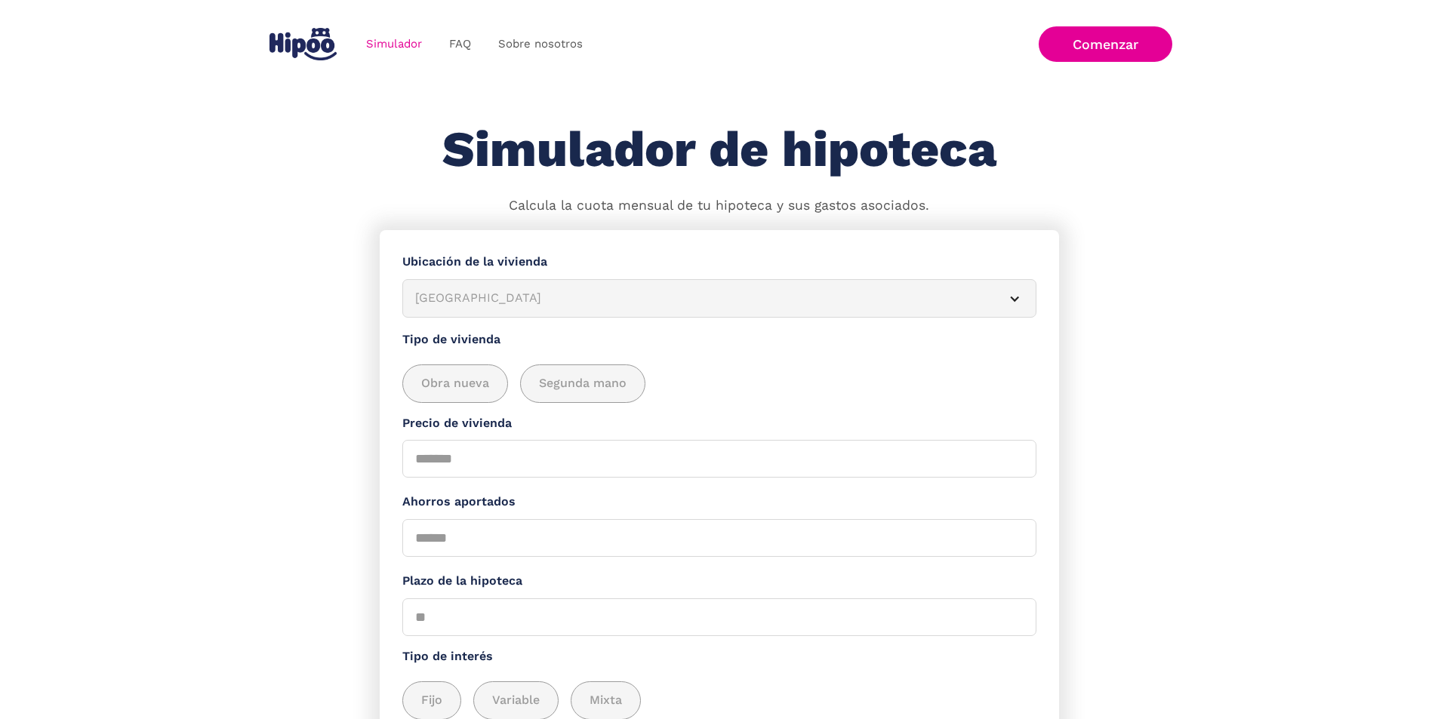 Image resolution: width=1438 pixels, height=719 pixels. Describe the element at coordinates (303, 44) in the screenshot. I see `a: home` at that location.